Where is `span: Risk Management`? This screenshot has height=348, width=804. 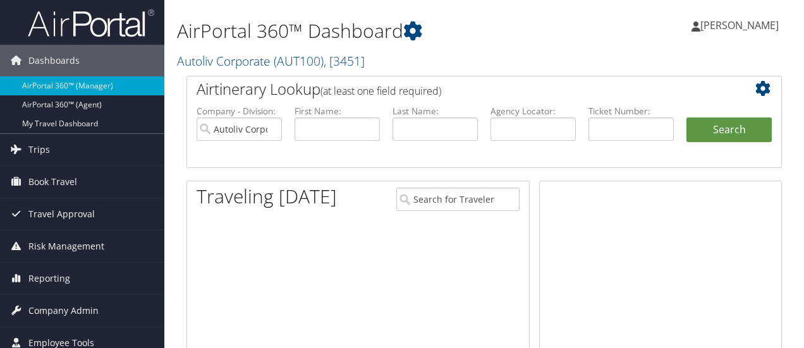
span: Risk Management is located at coordinates (66, 247).